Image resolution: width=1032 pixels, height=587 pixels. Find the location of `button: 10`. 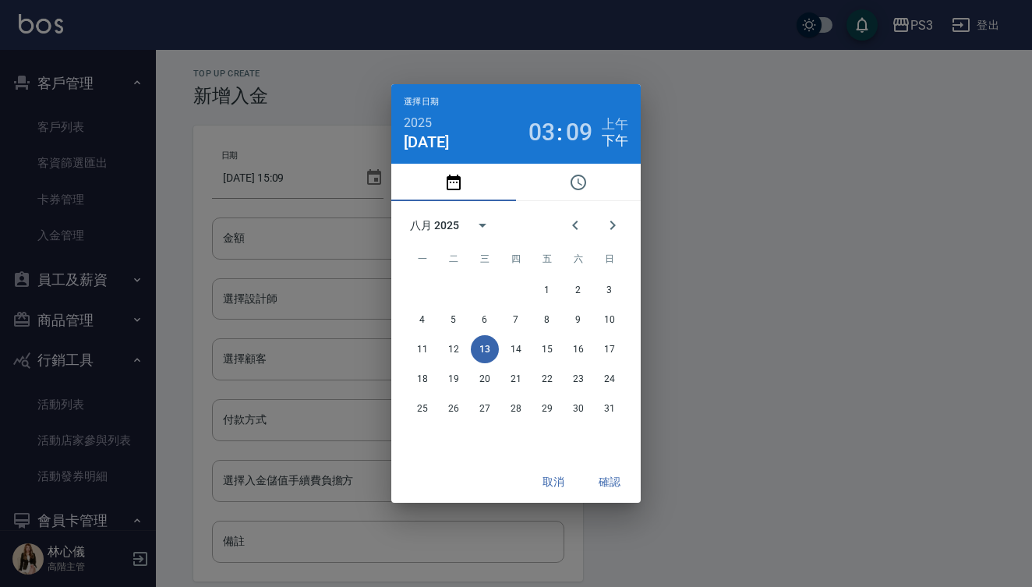

button: 10 is located at coordinates (609, 319).